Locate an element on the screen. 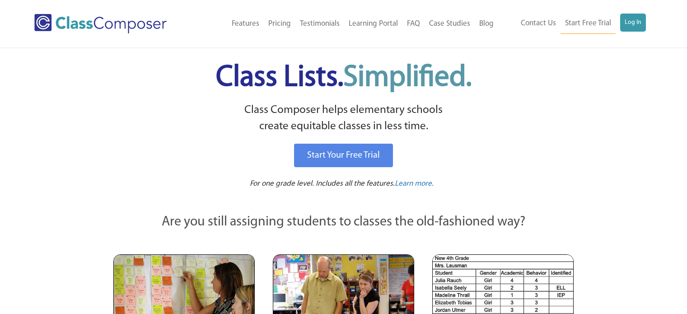 The height and width of the screenshot is (314, 687). a: Log In is located at coordinates (633, 23).